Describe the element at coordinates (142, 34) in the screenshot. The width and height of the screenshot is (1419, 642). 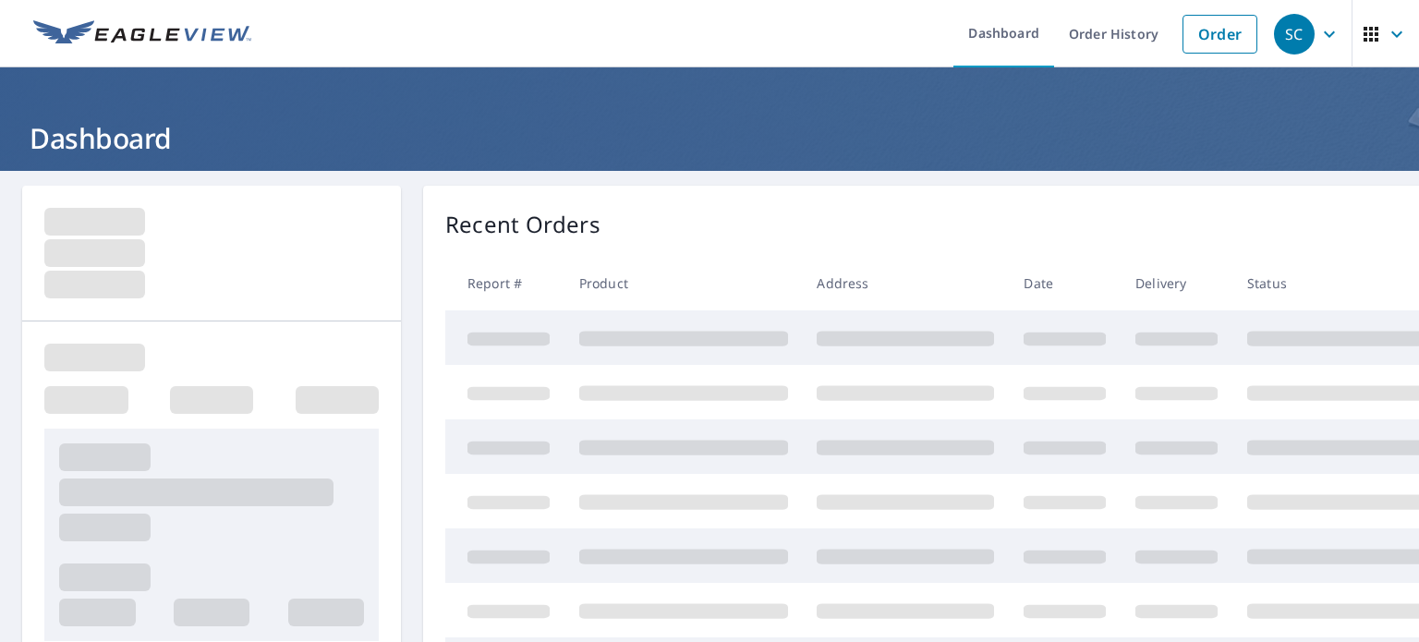
I see `img: EV Logo` at that location.